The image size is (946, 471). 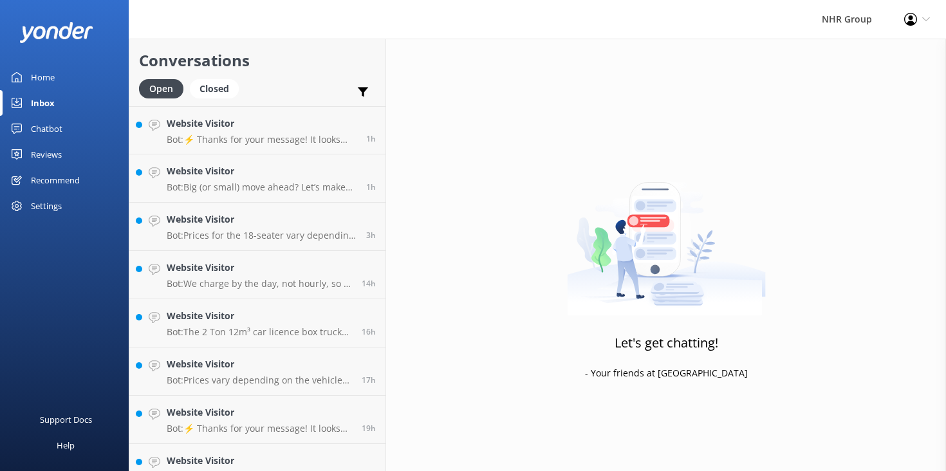 I want to click on span: Oct 05 2025 03:46pm (UTC +13:00) Pacific/Auckland, so click(x=371, y=138).